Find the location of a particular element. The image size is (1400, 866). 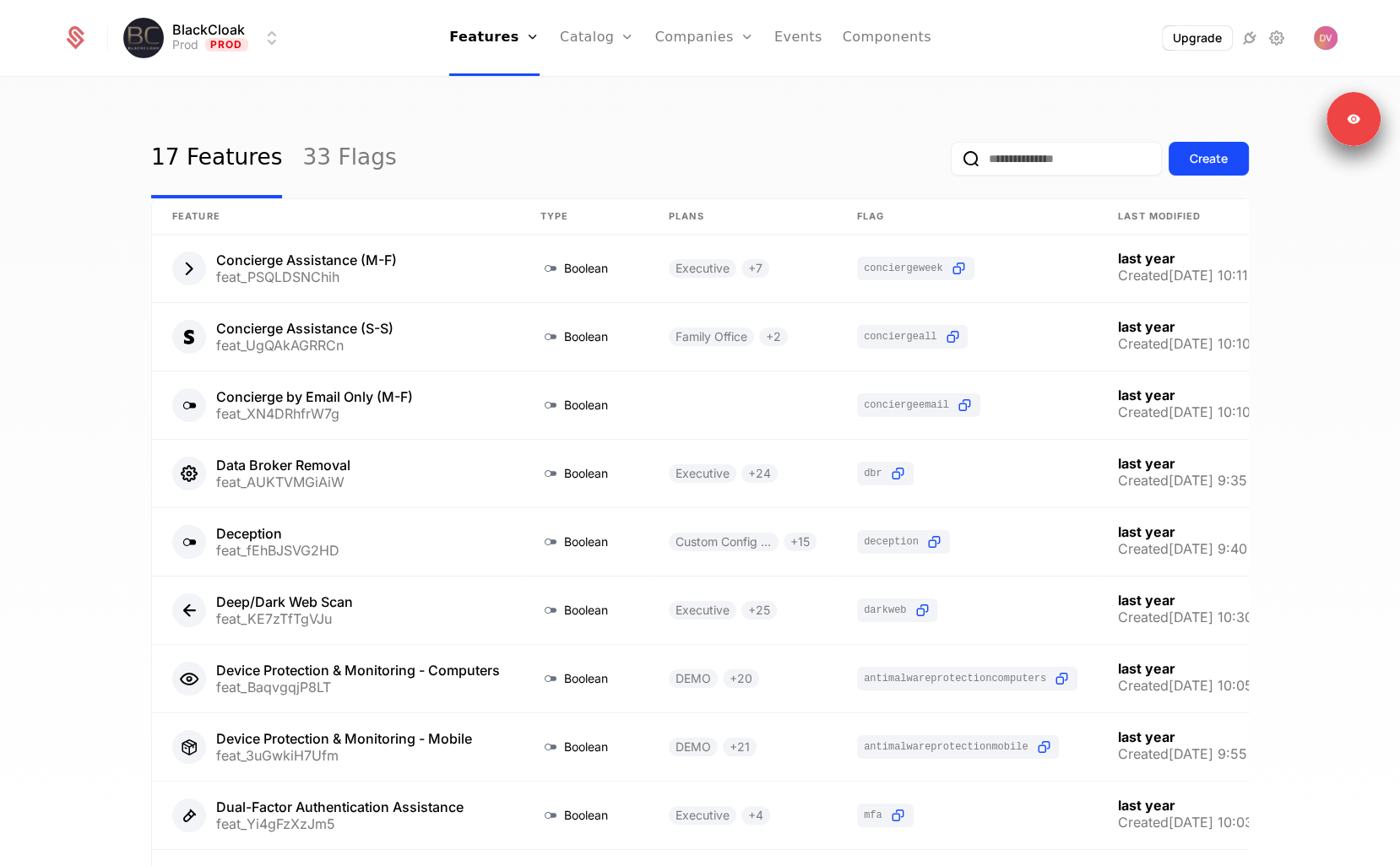

span: Prod is located at coordinates (226, 44).